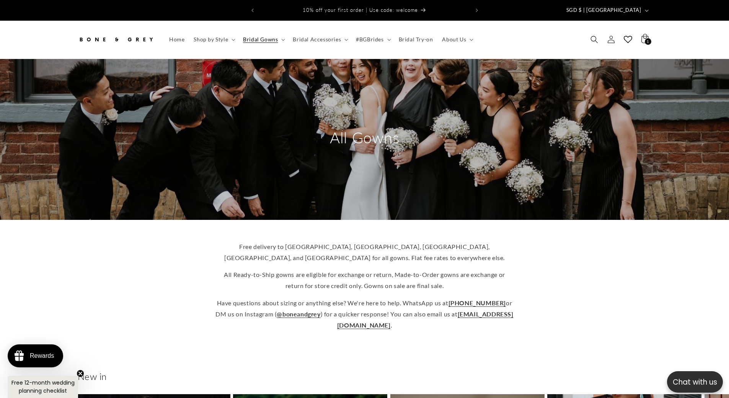 This screenshot has height=398, width=729. What do you see at coordinates (298, 313) in the screenshot?
I see `a: @boneandgrey` at bounding box center [298, 313].